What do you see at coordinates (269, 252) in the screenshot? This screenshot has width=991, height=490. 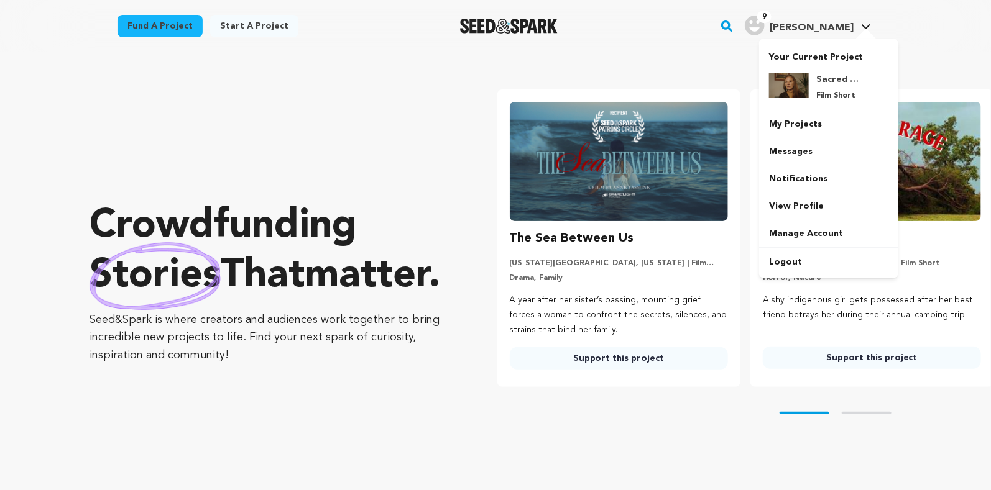 I see `p: Crowdfunding that .` at bounding box center [269, 252].